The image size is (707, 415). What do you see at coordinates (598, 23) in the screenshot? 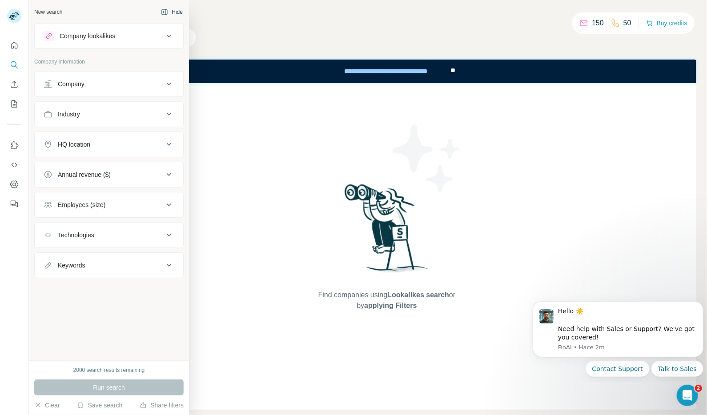
I see `p: 150` at bounding box center [598, 23].